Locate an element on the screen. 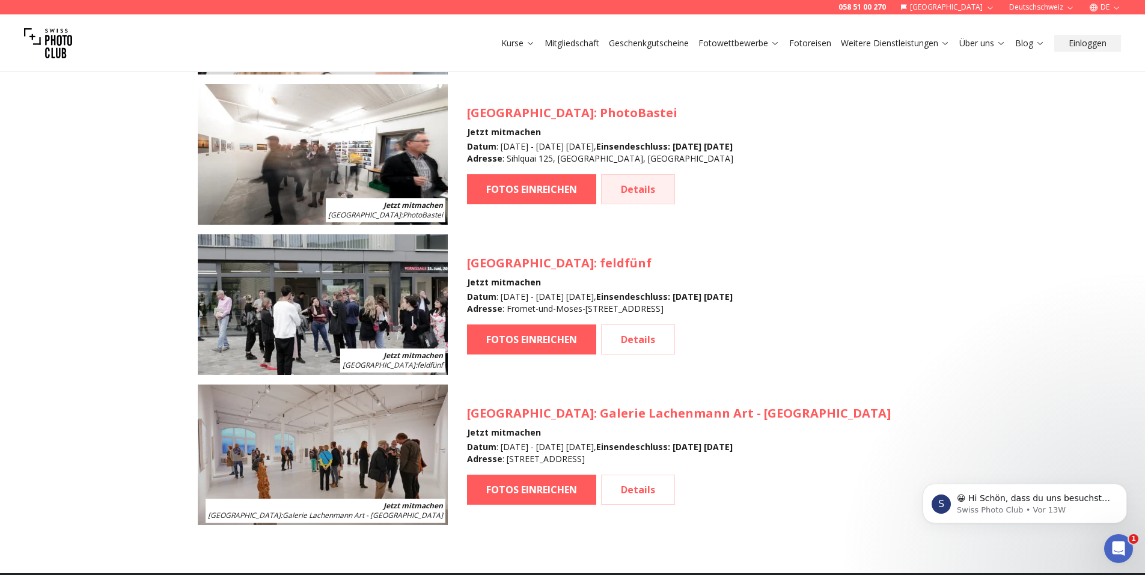 The image size is (1145, 575). img: SPC Photo Awards BODENSEE Dezember 2025 is located at coordinates (323, 455).